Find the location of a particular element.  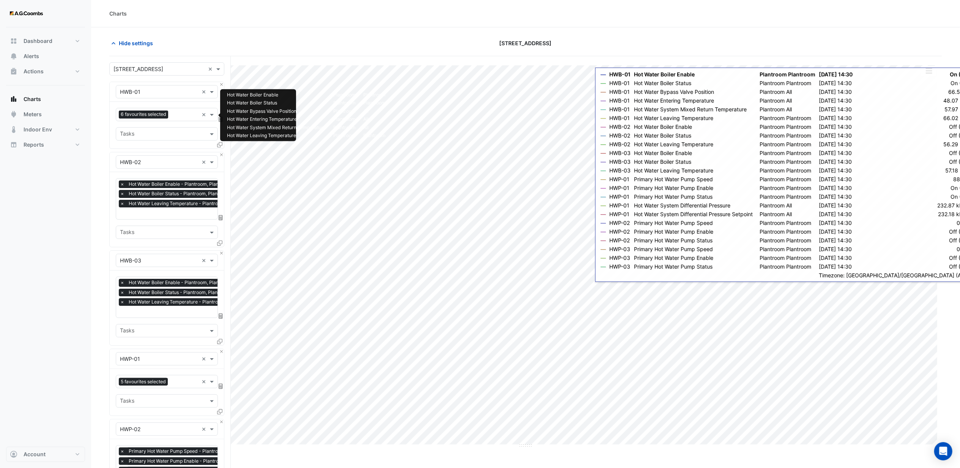

td: Hot Water Leaving Temperature is located at coordinates (276, 136).